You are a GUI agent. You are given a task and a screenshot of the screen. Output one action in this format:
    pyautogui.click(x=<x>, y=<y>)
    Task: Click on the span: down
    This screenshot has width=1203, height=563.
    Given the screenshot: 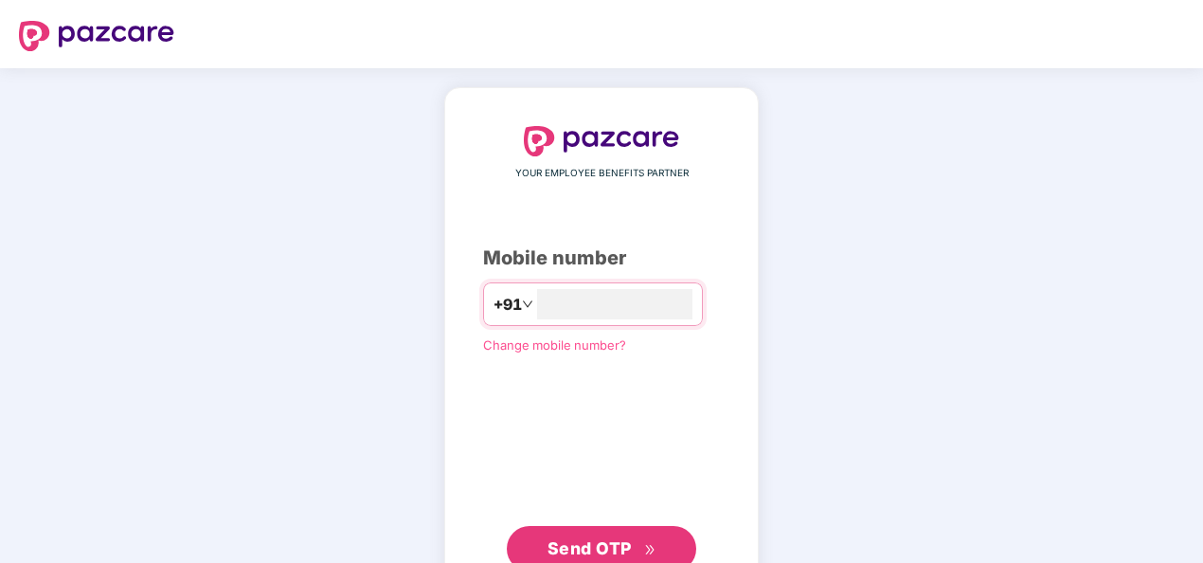 What is the action you would take?
    pyautogui.click(x=528, y=304)
    